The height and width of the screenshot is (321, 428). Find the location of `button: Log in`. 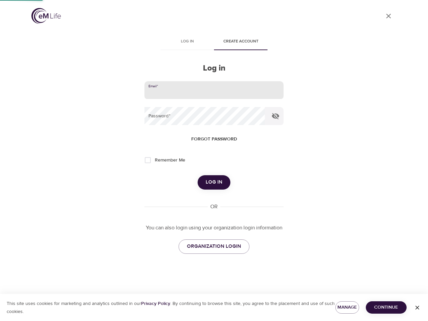

button: Log in is located at coordinates (214, 182).